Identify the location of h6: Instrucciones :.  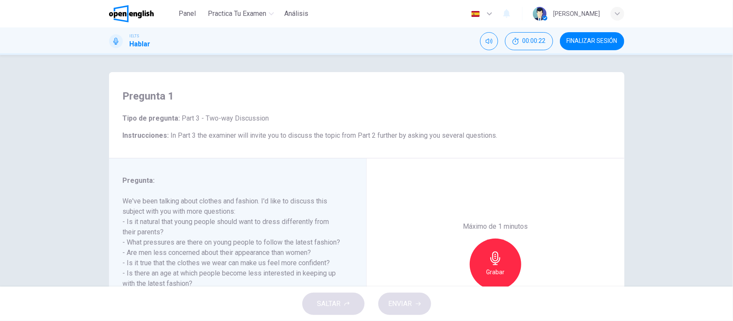
(367, 136).